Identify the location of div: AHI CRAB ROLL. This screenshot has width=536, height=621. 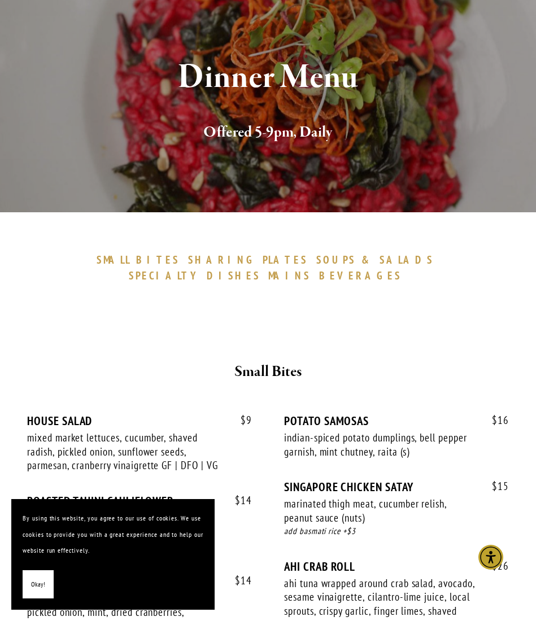
(396, 566).